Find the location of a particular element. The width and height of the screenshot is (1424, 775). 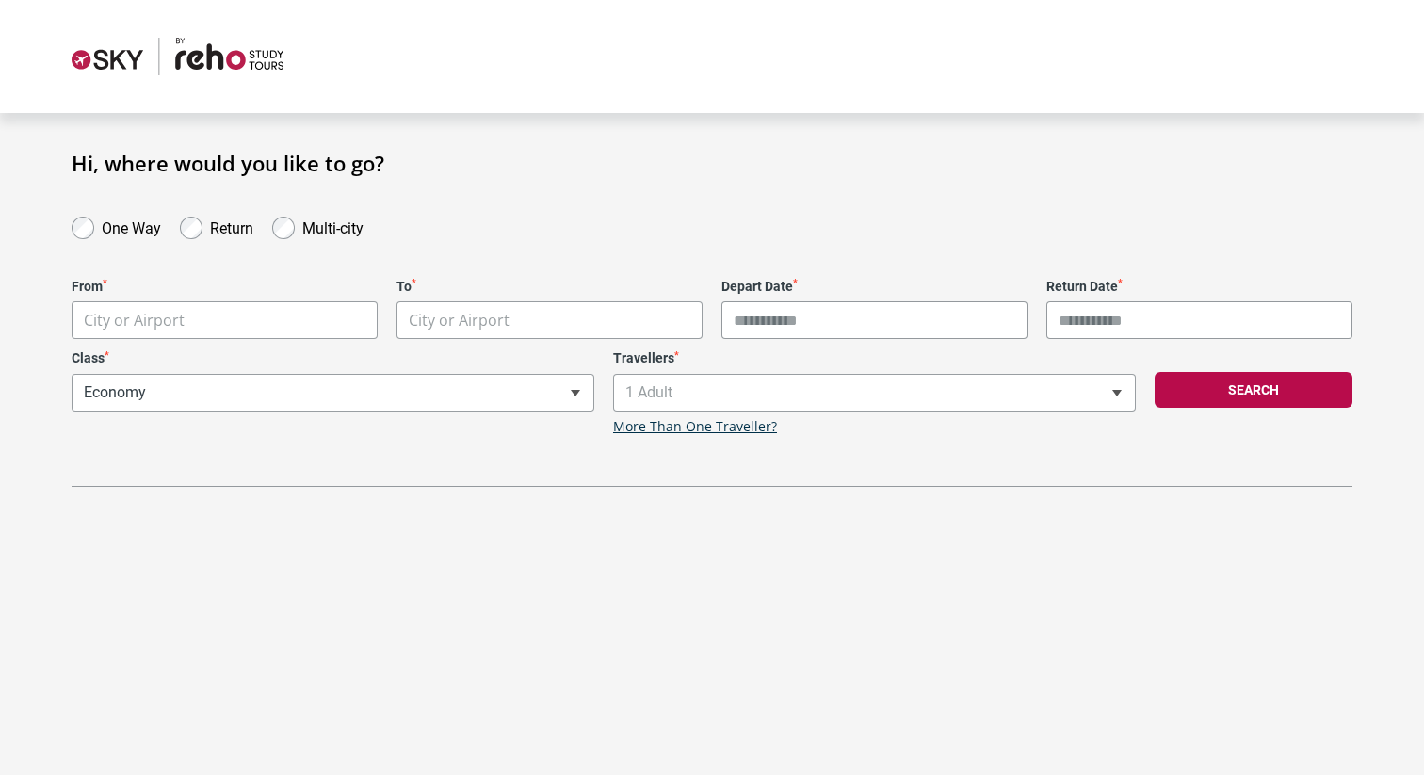

label: Return is located at coordinates (232, 226).